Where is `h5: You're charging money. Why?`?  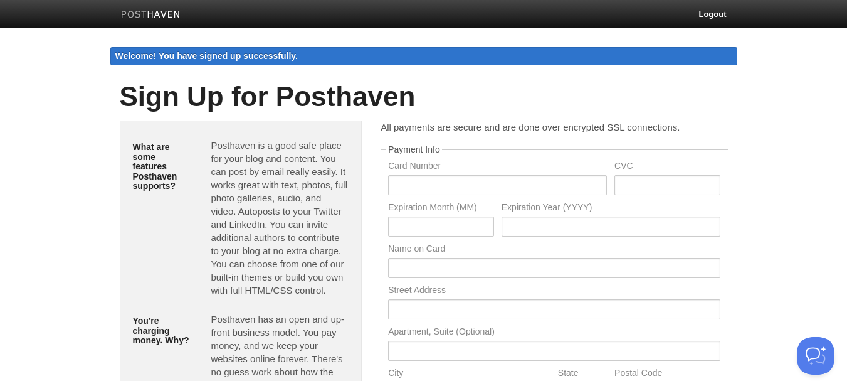
h5: You're charging money. Why? is located at coordinates (162, 331).